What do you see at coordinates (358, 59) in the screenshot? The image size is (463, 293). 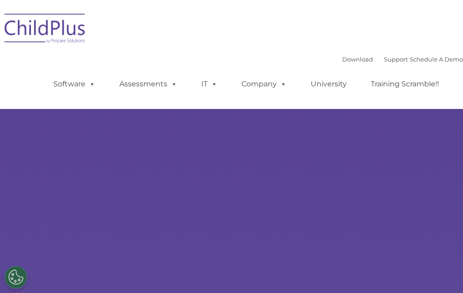 I see `a: Download` at bounding box center [358, 59].